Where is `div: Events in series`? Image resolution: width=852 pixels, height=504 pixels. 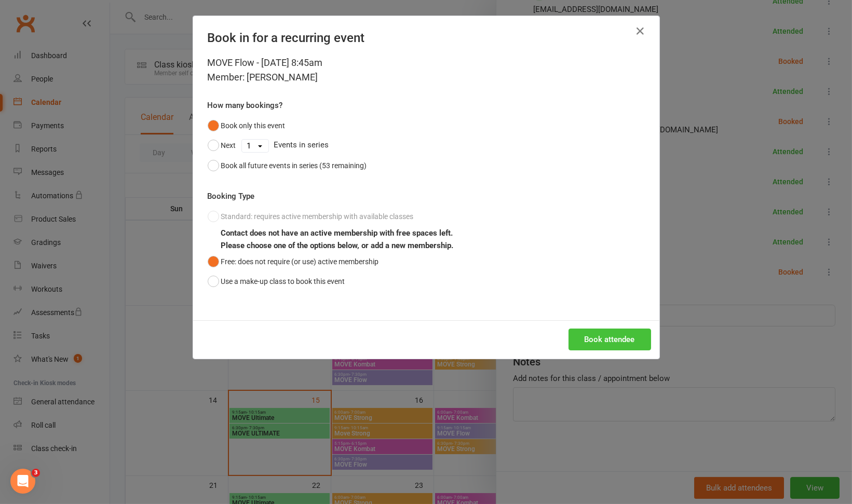
div: Events in series is located at coordinates (426, 145).